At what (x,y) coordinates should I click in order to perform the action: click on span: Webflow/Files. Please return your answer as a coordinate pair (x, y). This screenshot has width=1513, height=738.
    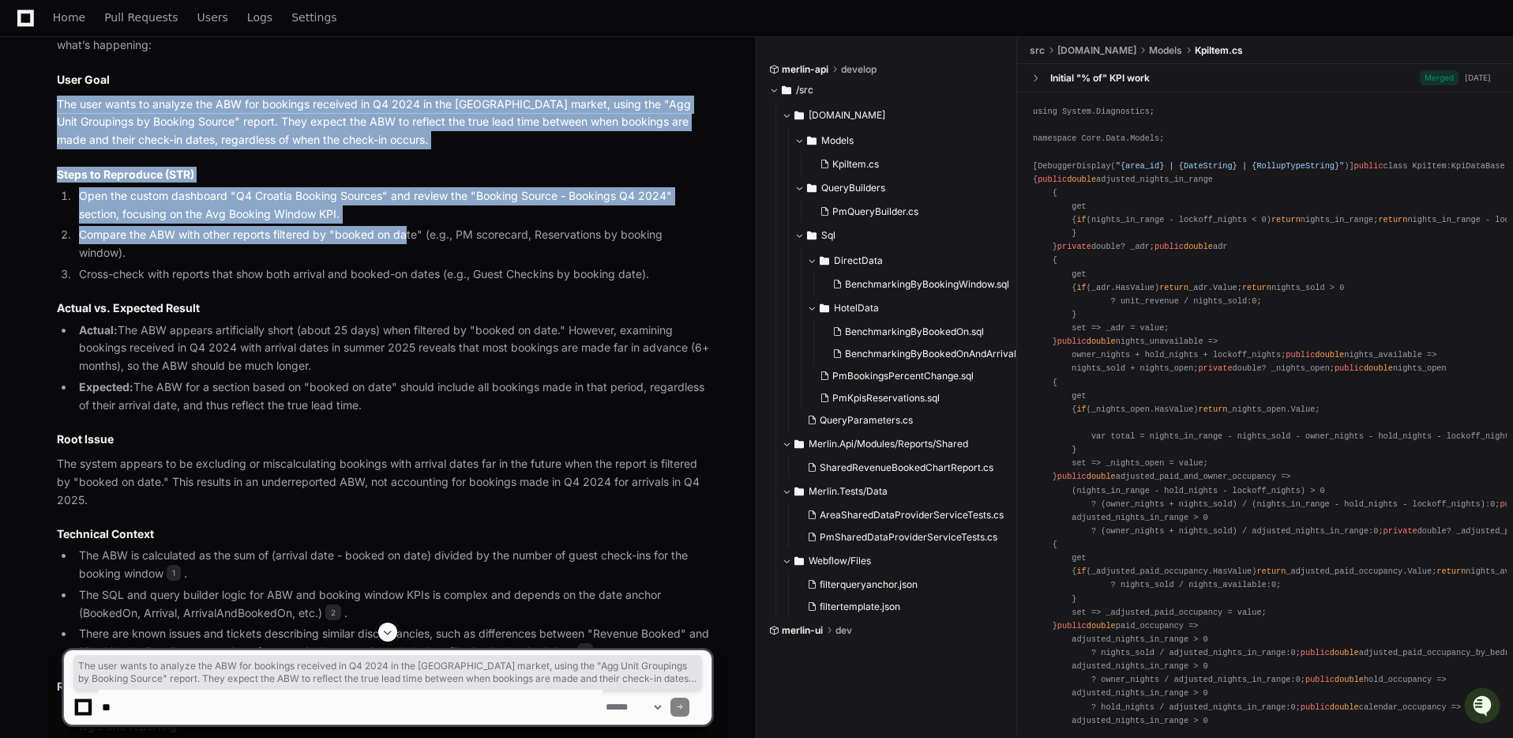
    Looking at the image, I should click on (840, 561).